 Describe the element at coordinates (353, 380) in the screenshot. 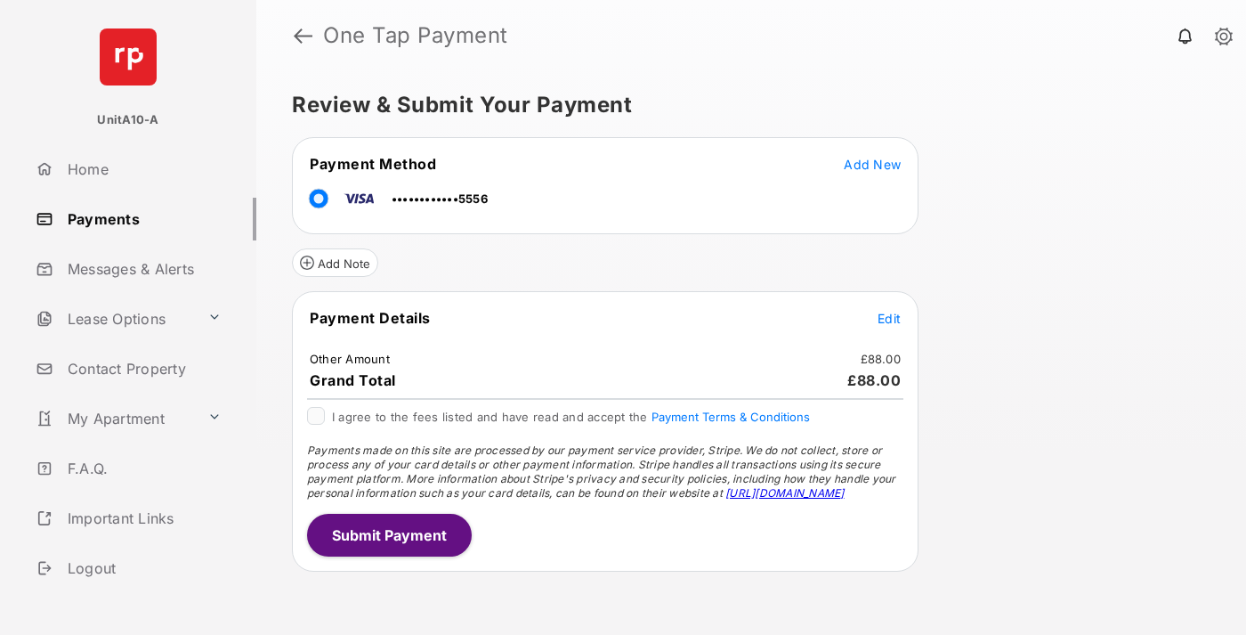

I see `span: Grand Total` at that location.